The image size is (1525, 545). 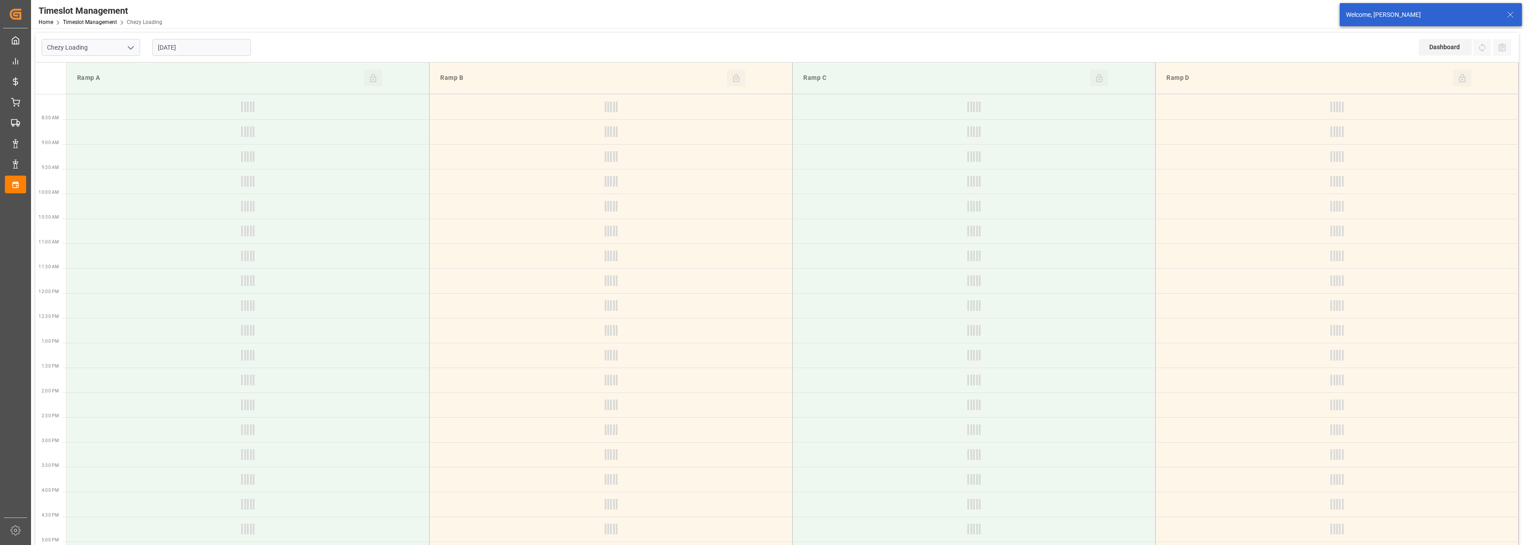 What do you see at coordinates (130, 47) in the screenshot?
I see `button: open menu` at bounding box center [130, 47].